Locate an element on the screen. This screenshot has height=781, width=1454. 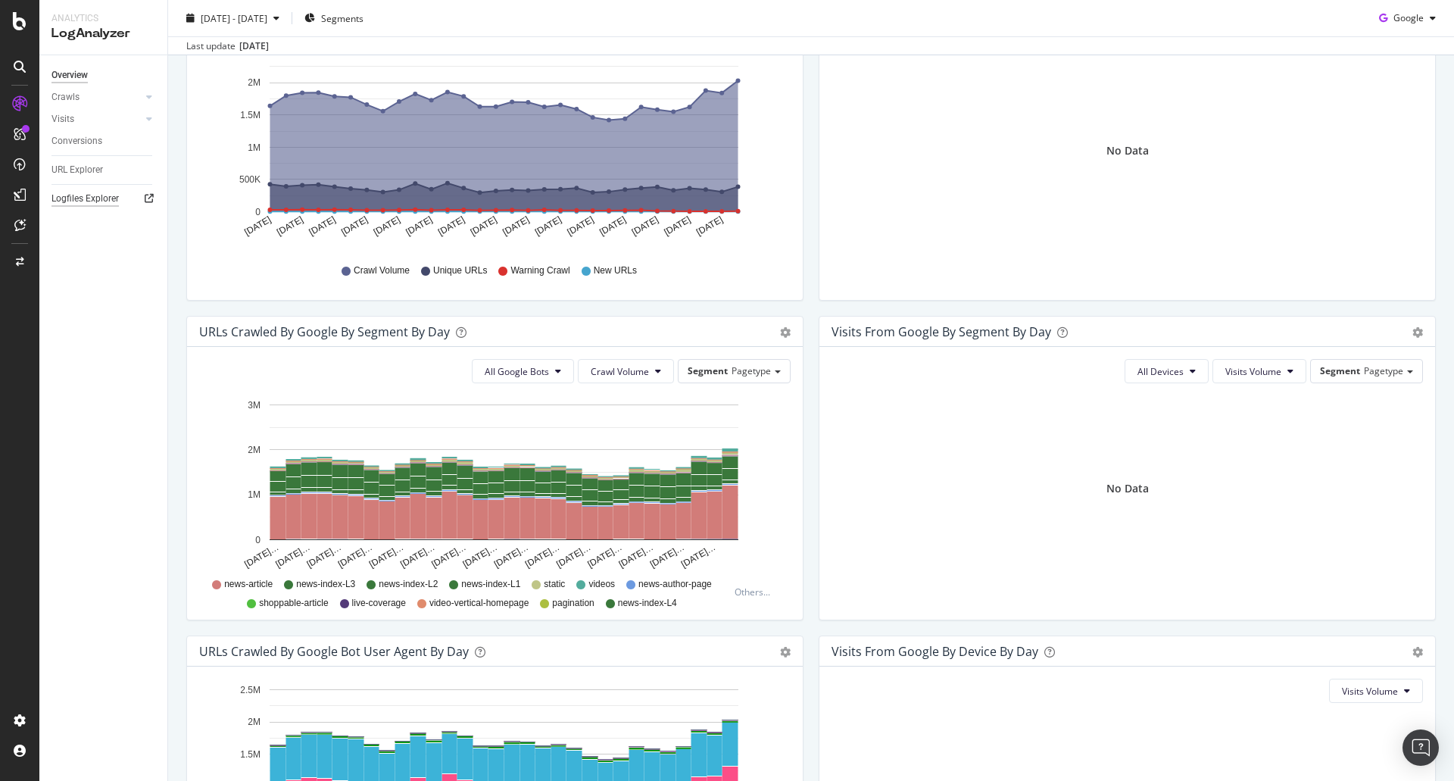
div: Analytics is located at coordinates (103, 18).